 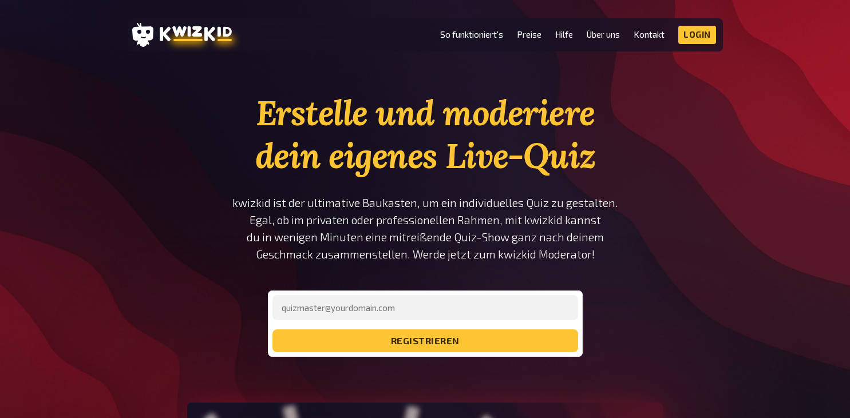 What do you see at coordinates (425, 341) in the screenshot?
I see `button: registrieren` at bounding box center [425, 341].